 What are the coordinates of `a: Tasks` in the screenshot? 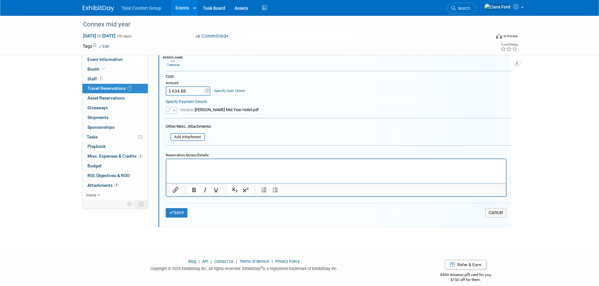 It's located at (115, 137).